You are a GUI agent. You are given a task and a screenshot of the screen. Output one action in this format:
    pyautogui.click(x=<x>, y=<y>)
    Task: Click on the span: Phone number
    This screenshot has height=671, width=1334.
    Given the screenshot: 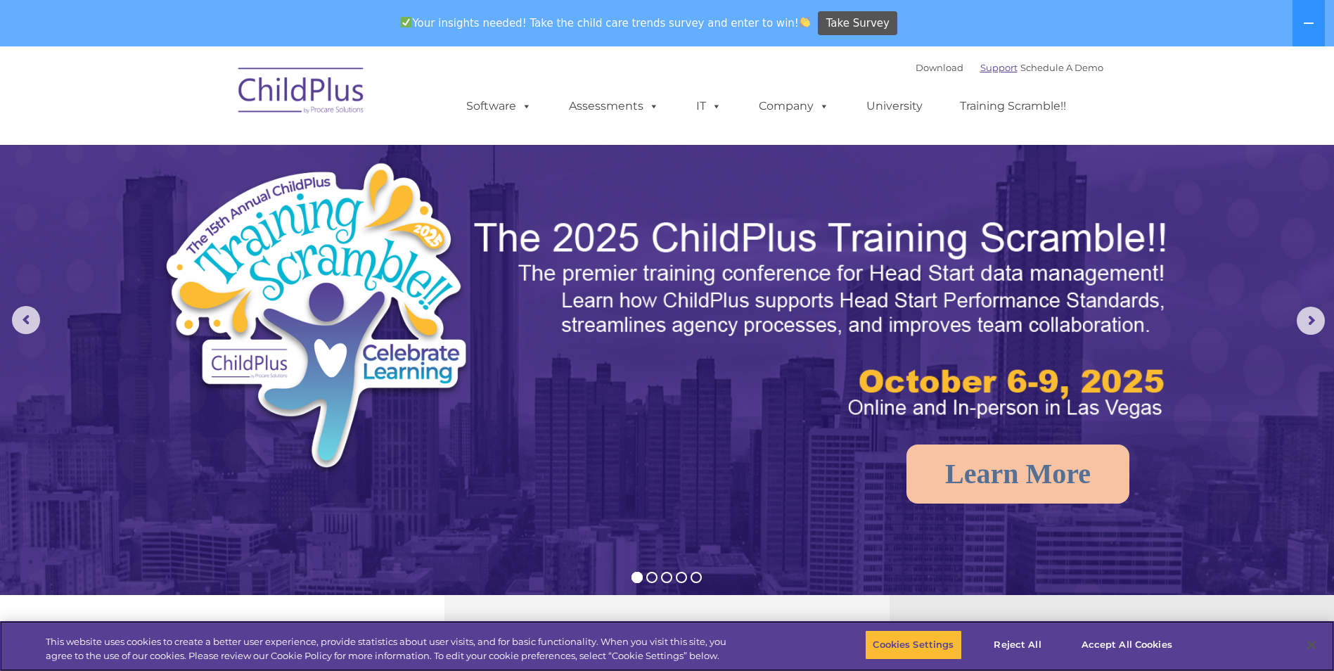 What is the action you would take?
    pyautogui.click(x=225, y=155)
    